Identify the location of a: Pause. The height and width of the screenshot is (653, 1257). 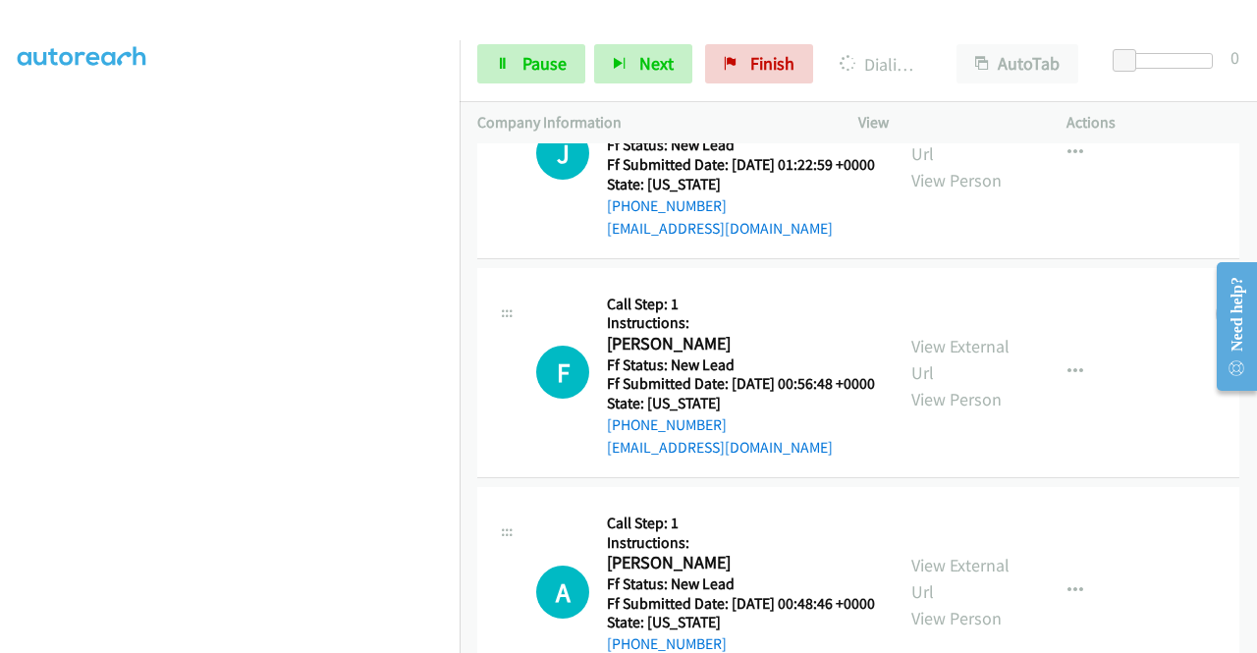
(531, 64).